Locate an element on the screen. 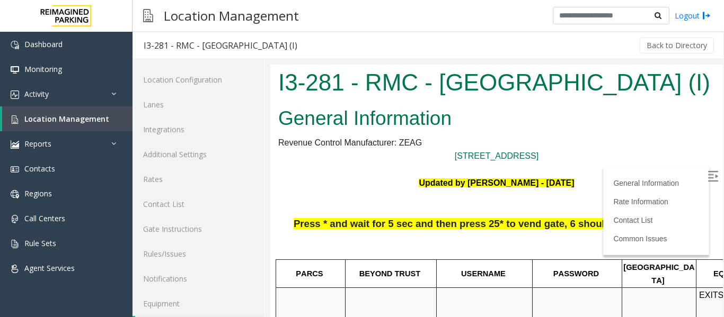 This screenshot has width=724, height=317. a: Common Issues is located at coordinates (369, 174).